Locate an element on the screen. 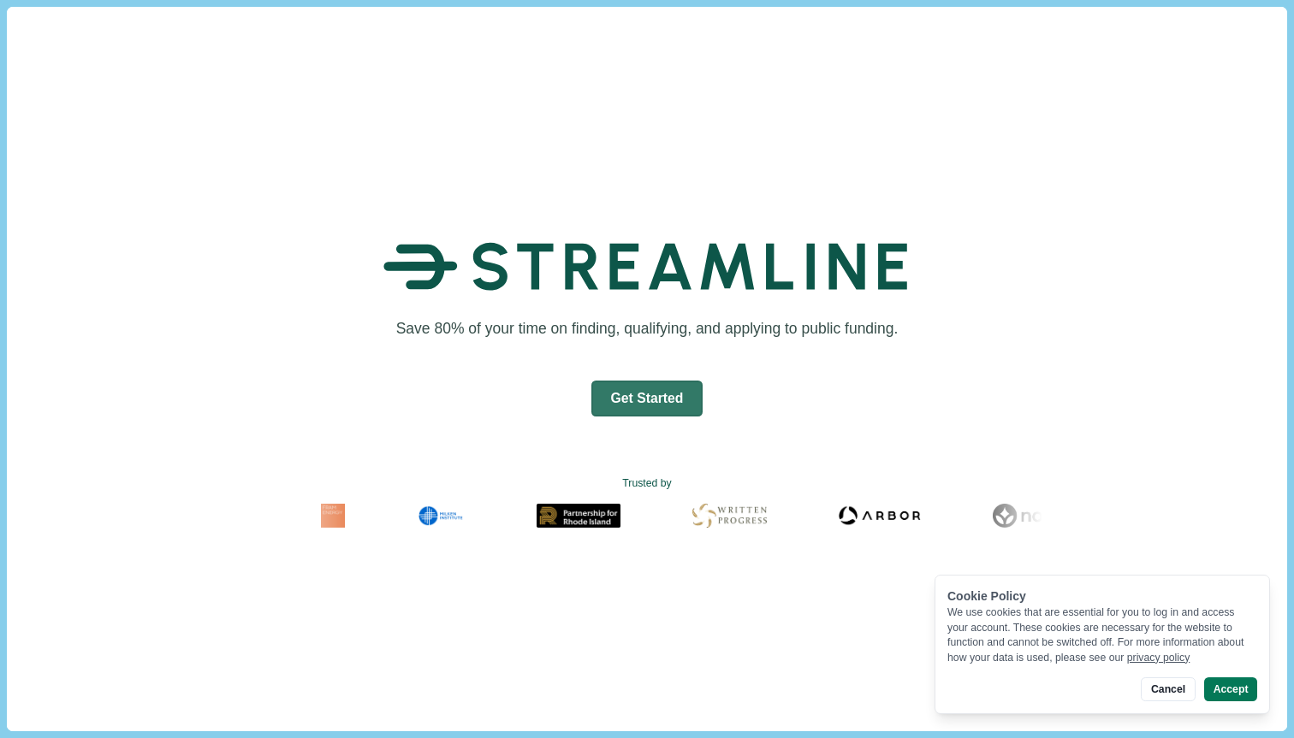 Image resolution: width=1294 pixels, height=738 pixels. img: Written Progress Logo is located at coordinates (720, 516).